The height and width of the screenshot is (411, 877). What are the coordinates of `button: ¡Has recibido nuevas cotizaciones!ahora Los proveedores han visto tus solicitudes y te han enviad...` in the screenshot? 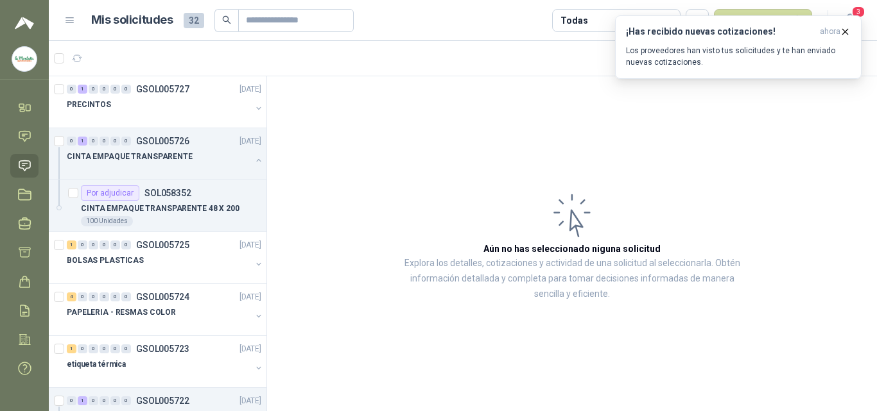 It's located at (738, 47).